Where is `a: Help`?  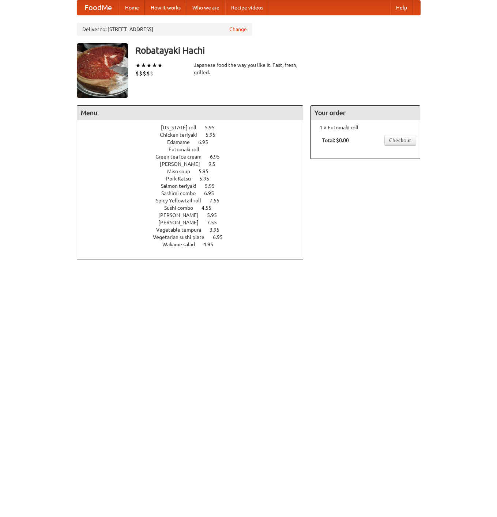
a: Help is located at coordinates (402, 8).